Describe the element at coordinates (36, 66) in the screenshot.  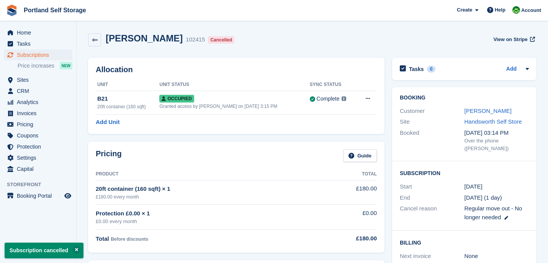
I see `span: Price increases` at that location.